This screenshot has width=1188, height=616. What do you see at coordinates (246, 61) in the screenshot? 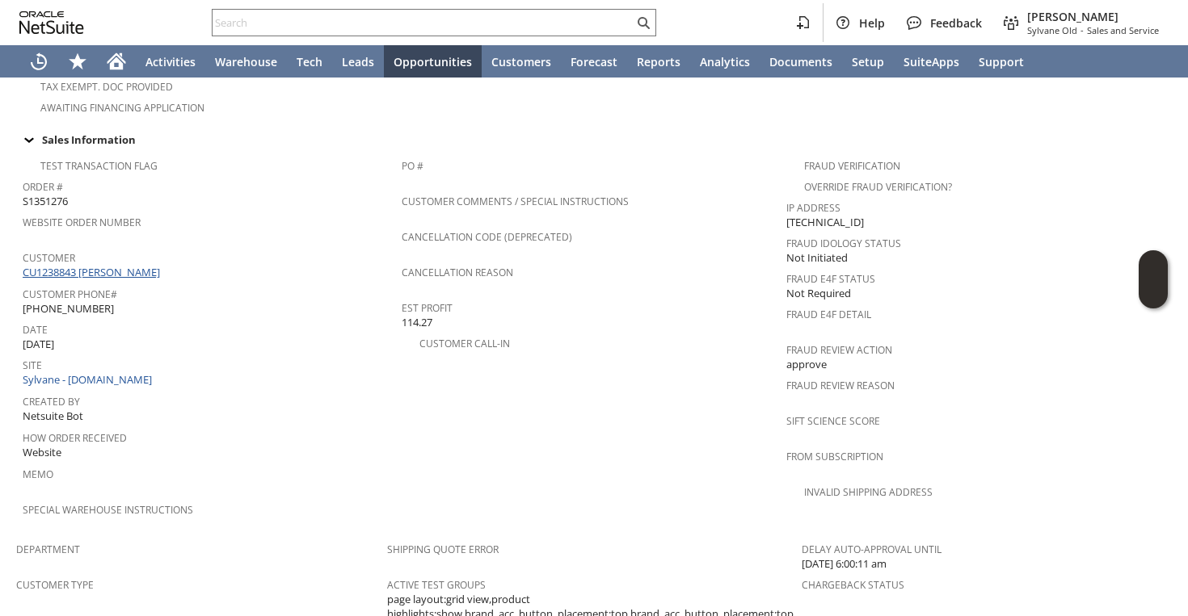
I see `span: Warehouse` at bounding box center [246, 61].